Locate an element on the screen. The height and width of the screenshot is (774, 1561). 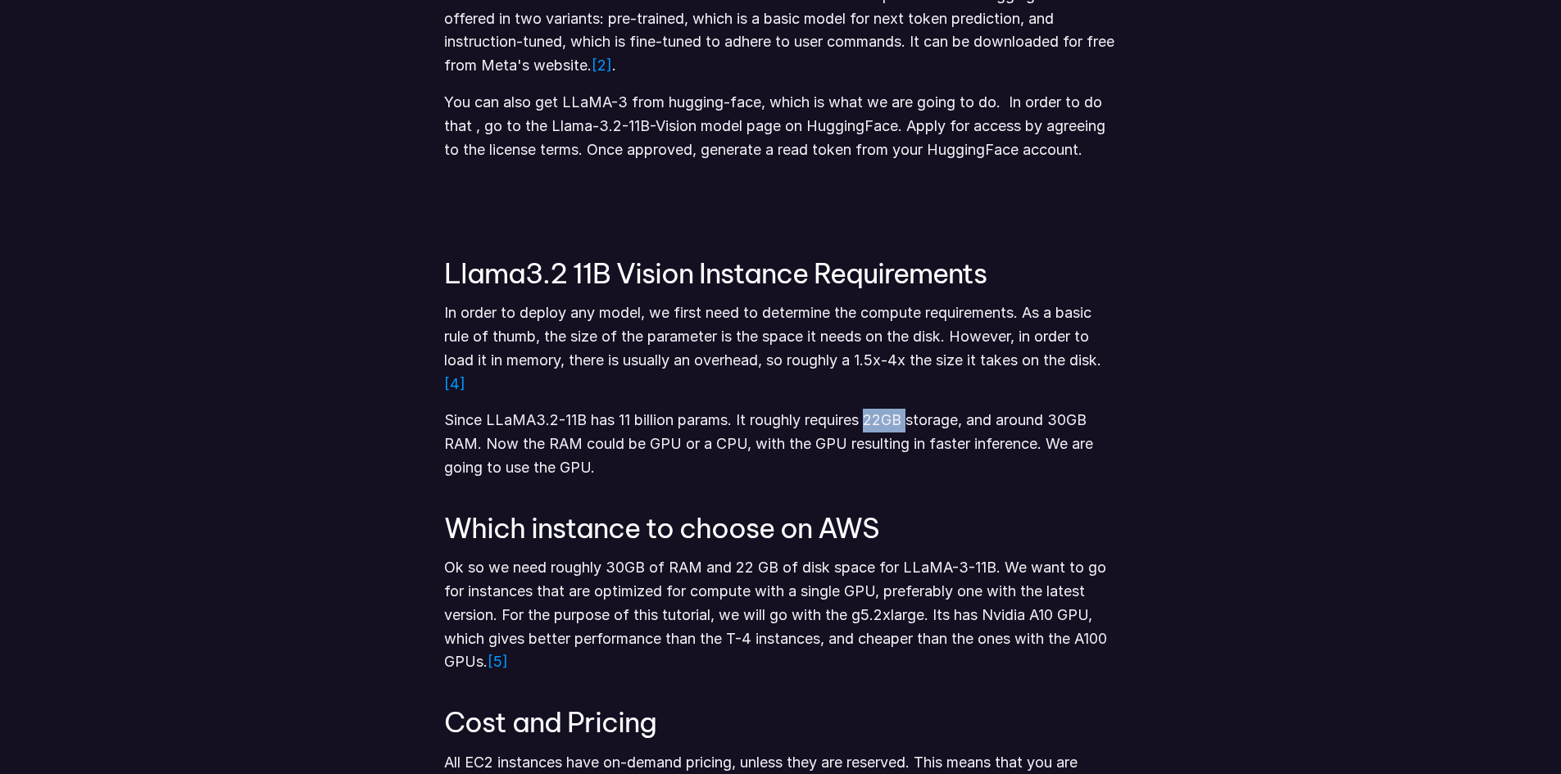
a: [2] is located at coordinates (601, 65).